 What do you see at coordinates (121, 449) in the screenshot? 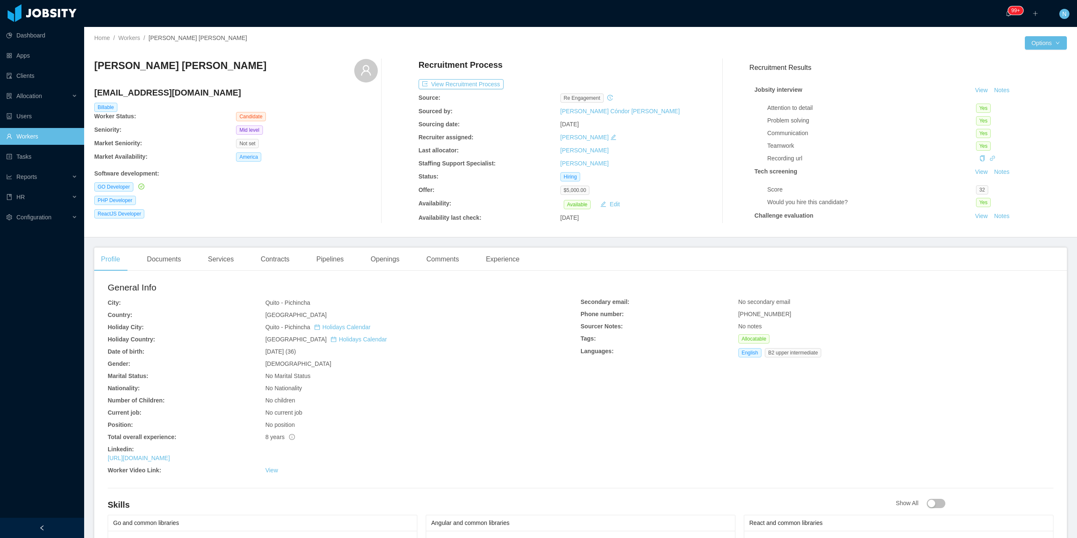
I see `b: Linkedin:` at bounding box center [121, 449].